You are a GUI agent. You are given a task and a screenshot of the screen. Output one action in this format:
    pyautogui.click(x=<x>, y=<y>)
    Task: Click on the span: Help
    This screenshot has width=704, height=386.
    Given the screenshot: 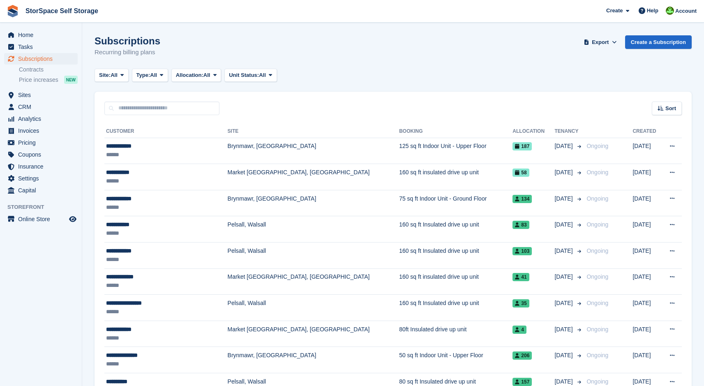 What is the action you would take?
    pyautogui.click(x=652, y=11)
    